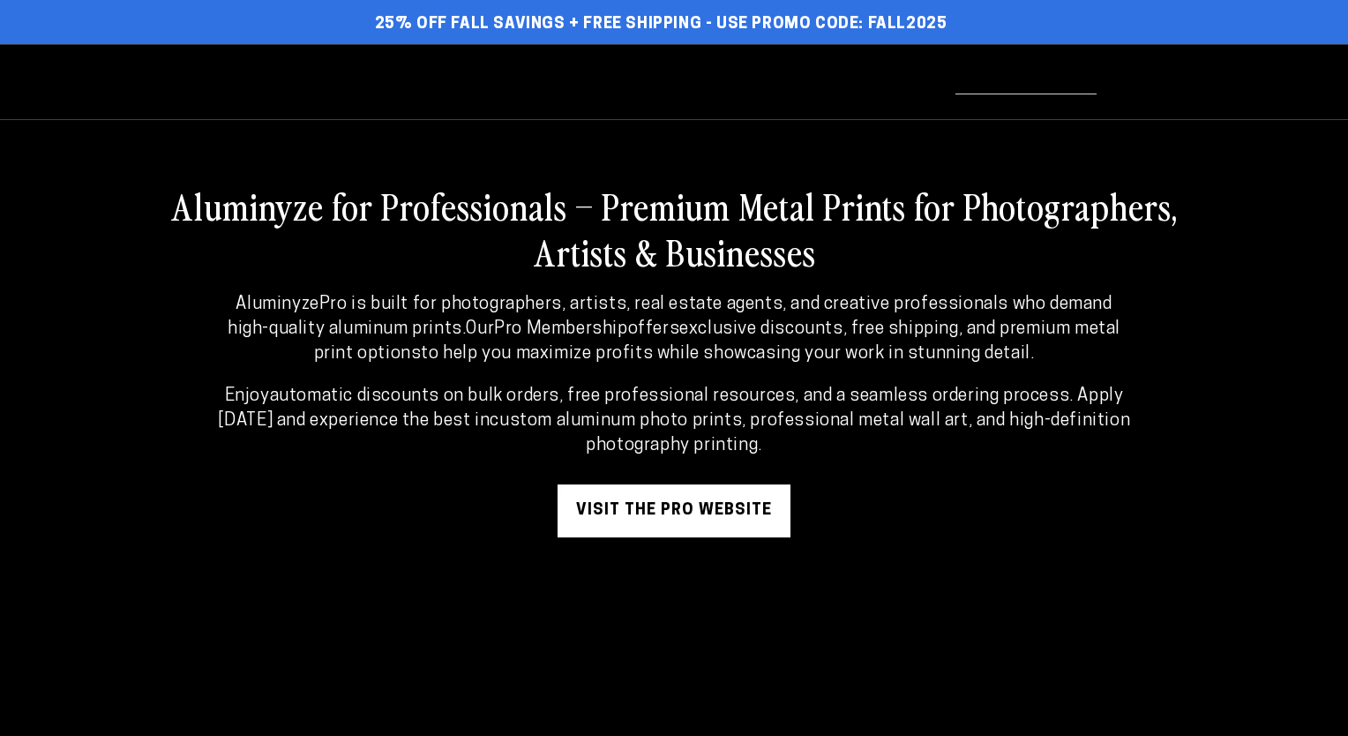  I want to click on span: Professionals, so click(1026, 81).